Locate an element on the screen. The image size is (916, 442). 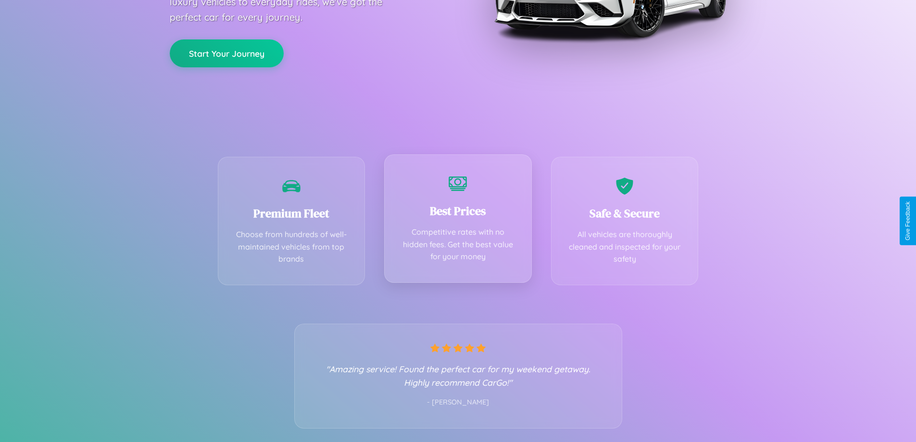
p: Competitive rates with no hidden fees. Get the best value for your money is located at coordinates (458, 244).